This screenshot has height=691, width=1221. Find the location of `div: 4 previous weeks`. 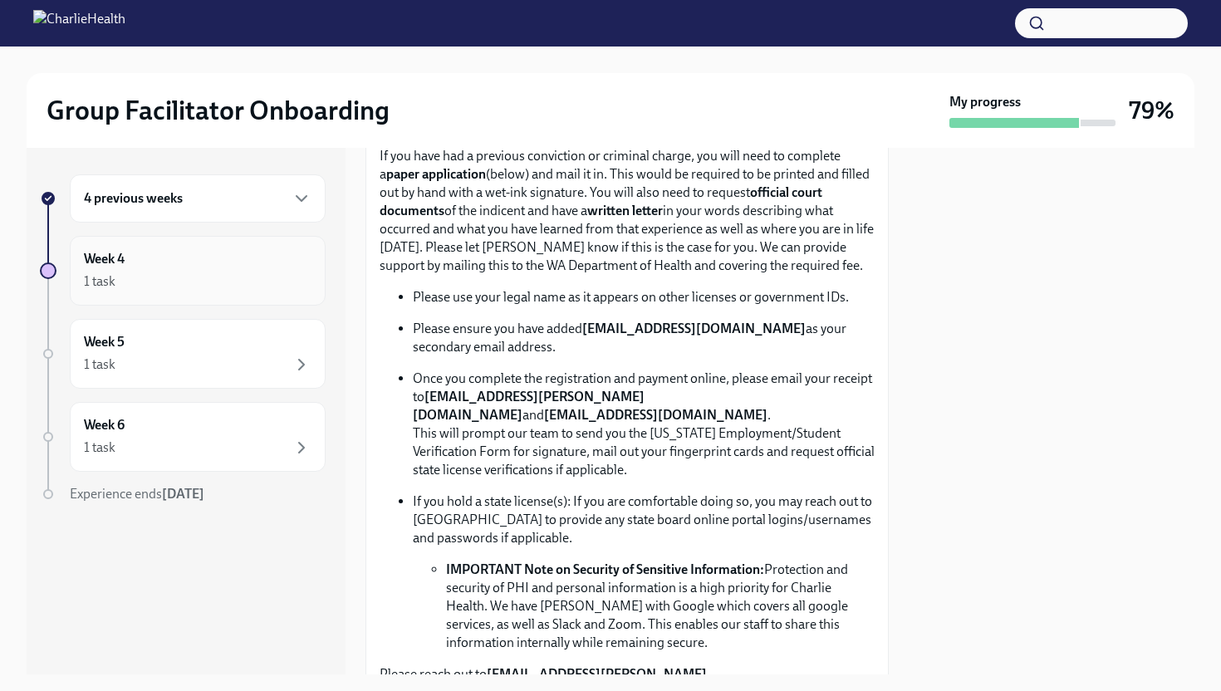

div: 4 previous weeks is located at coordinates (198, 198).